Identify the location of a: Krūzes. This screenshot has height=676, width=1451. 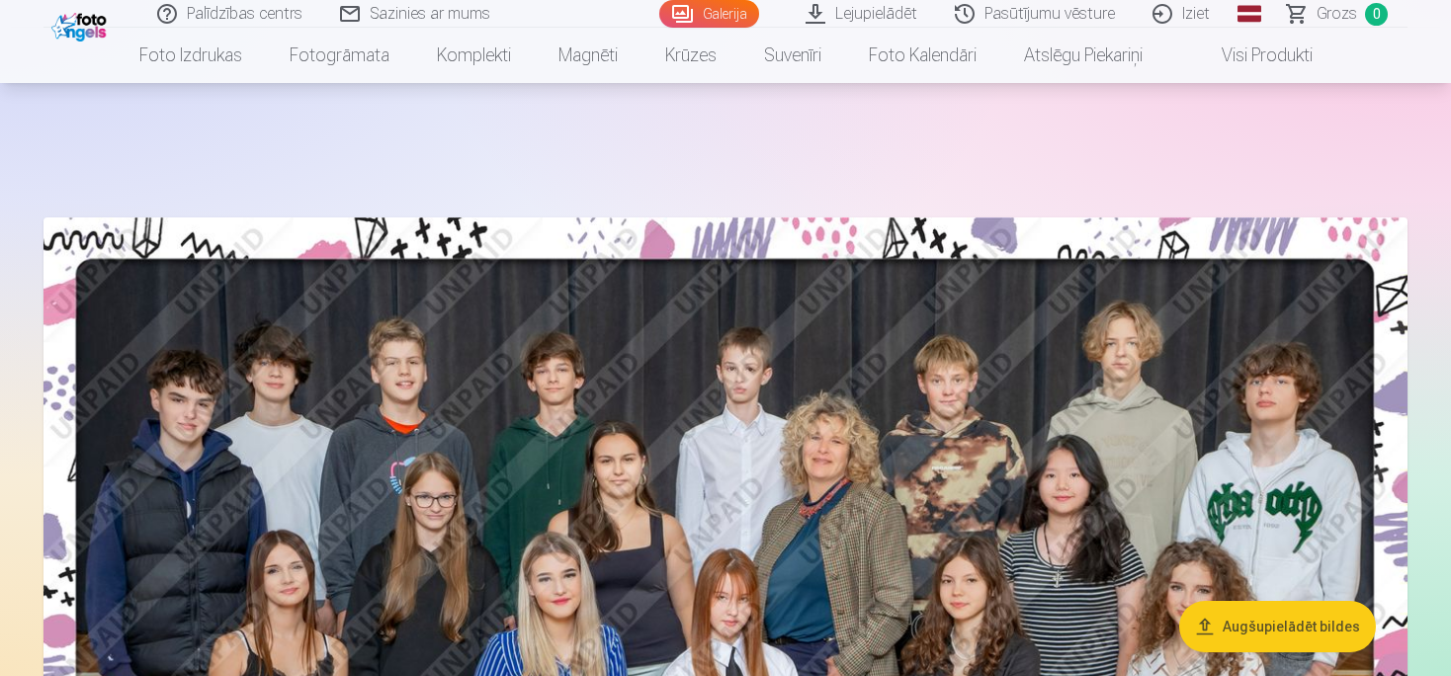
(691, 55).